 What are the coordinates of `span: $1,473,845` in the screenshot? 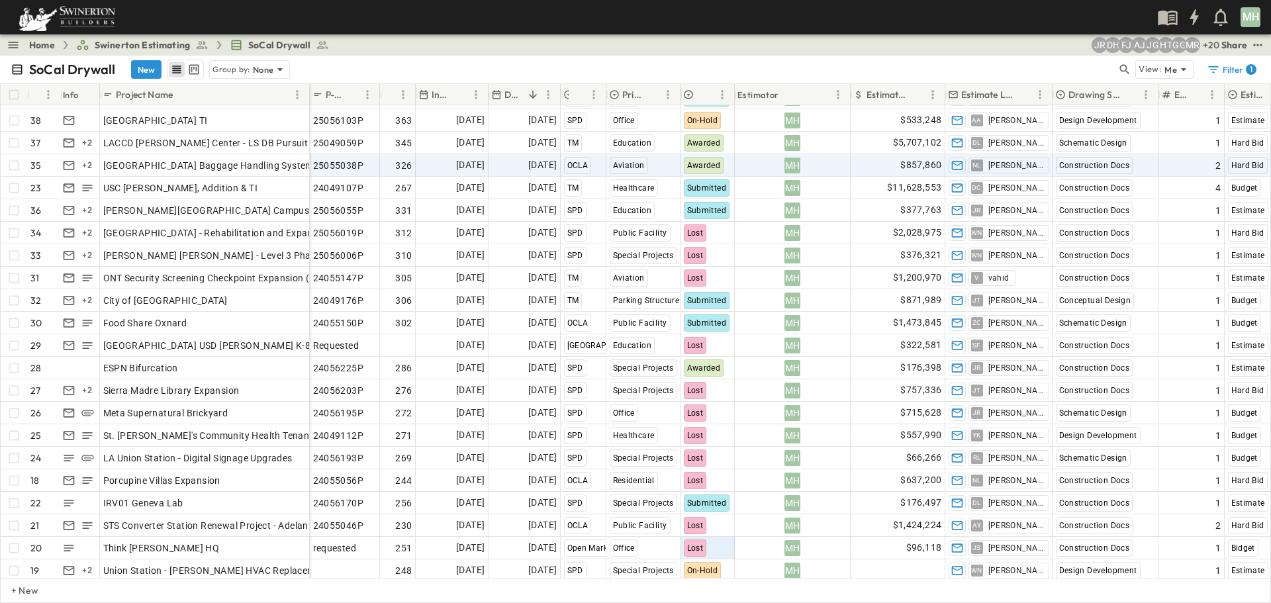 It's located at (918, 322).